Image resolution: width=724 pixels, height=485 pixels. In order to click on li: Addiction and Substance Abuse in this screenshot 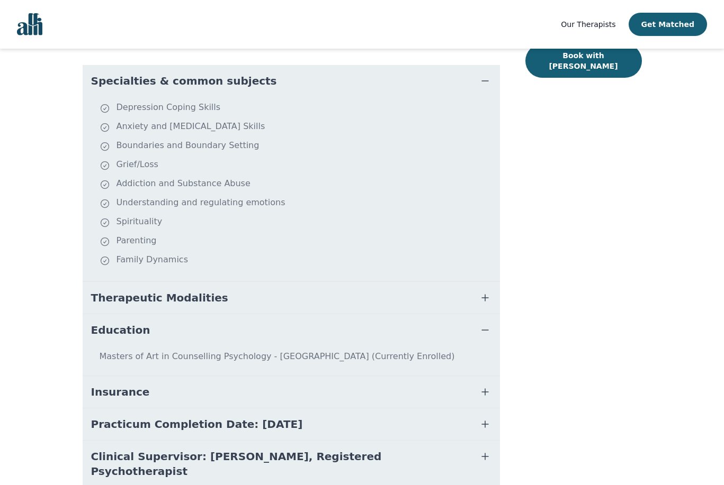, I will do `click(298, 185)`.